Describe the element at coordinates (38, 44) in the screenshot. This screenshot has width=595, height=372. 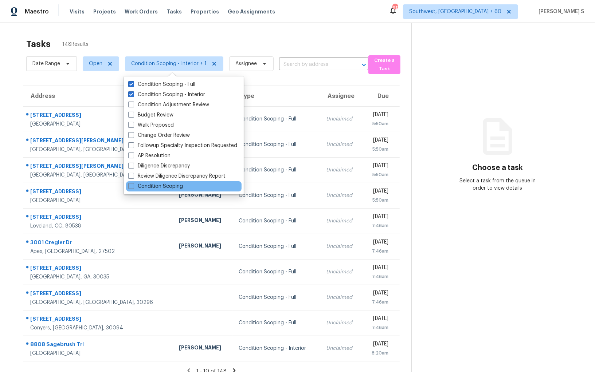
I see `h2: Tasks` at that location.